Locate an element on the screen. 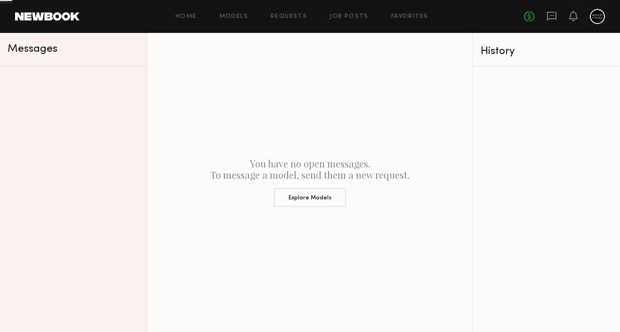 This screenshot has height=332, width=620. a: Explore Models is located at coordinates (310, 194).